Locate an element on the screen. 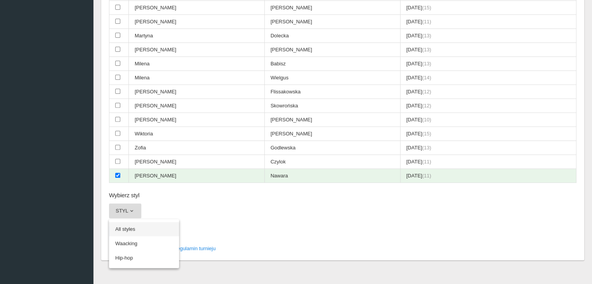 The height and width of the screenshot is (284, 592). td: Wielgus is located at coordinates (332, 78).